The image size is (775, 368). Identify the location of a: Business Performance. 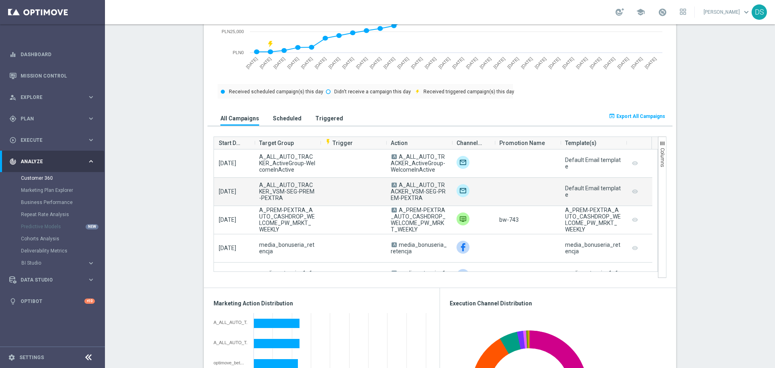
(52, 202).